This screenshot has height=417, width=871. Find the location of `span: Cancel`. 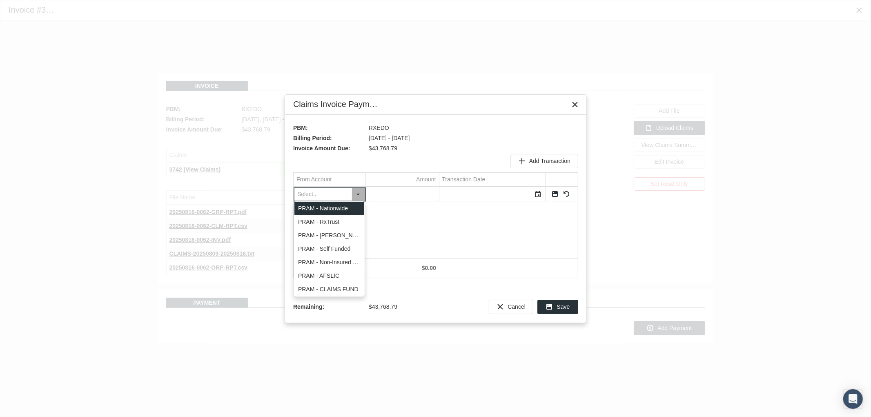

span: Cancel is located at coordinates (516, 307).